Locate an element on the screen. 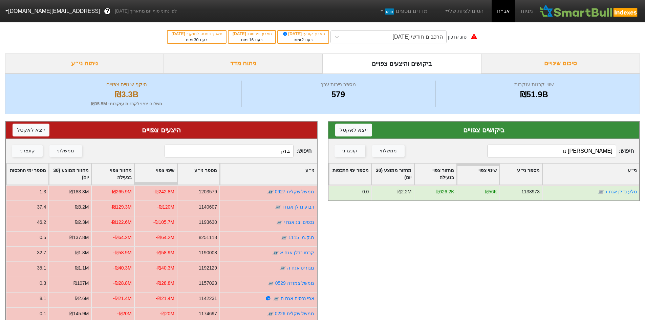  div: -₪105.7M is located at coordinates (164, 222).